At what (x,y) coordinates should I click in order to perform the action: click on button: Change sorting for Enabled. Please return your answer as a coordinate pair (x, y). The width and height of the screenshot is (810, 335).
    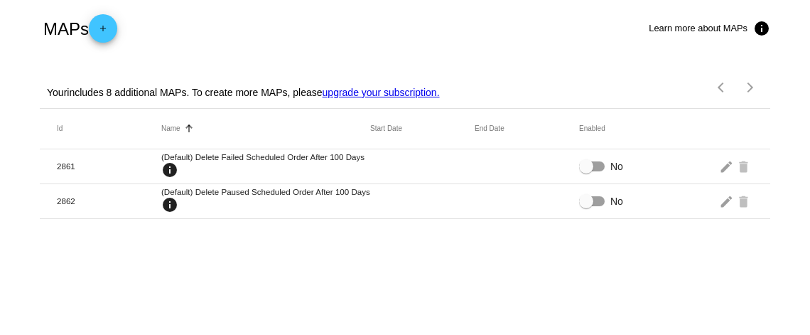
    Looking at the image, I should click on (592, 129).